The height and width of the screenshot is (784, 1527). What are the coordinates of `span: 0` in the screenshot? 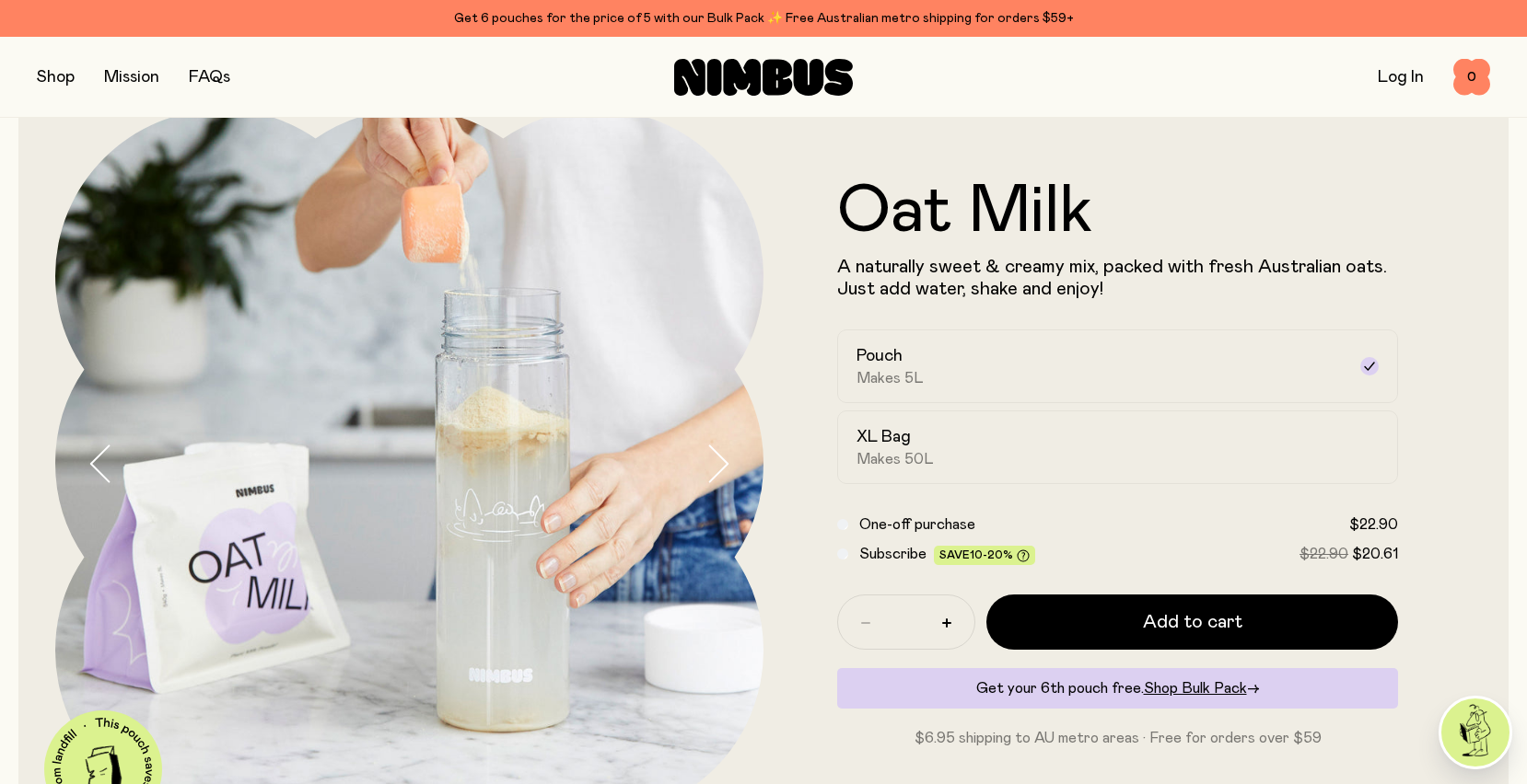 It's located at (1471, 77).